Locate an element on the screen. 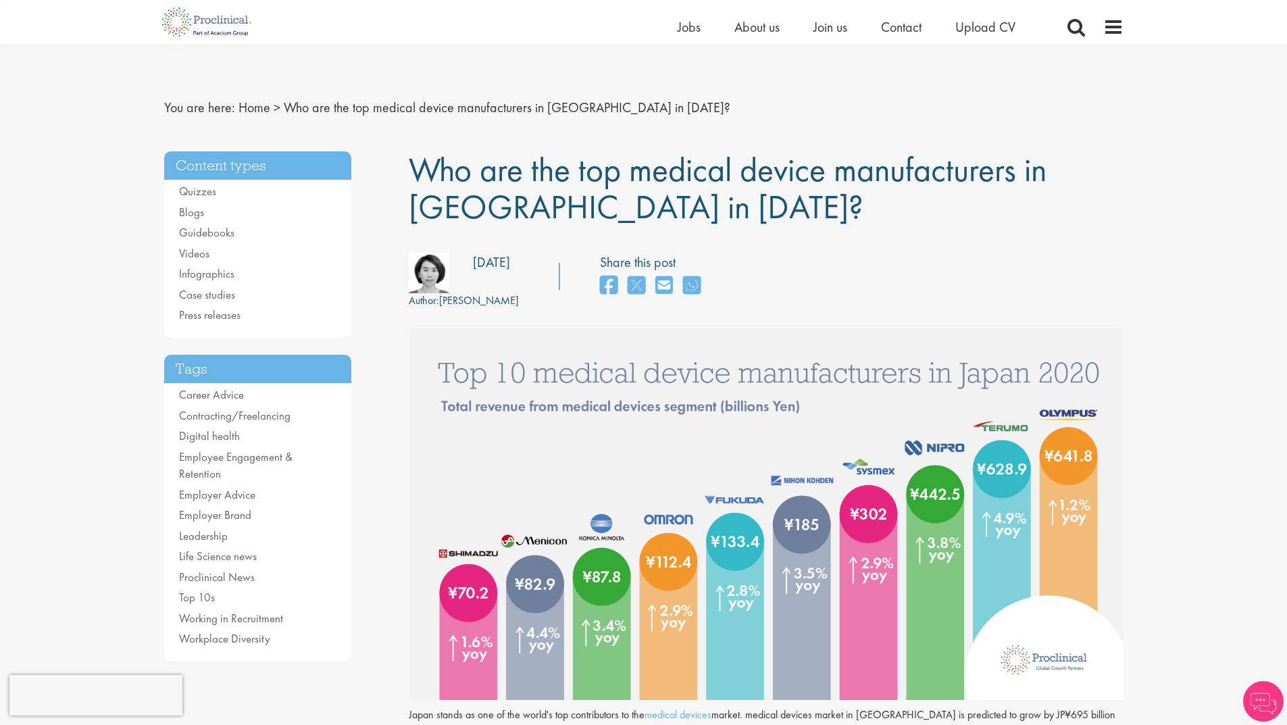 This screenshot has width=1287, height=725. a: share on facebook is located at coordinates (609, 286).